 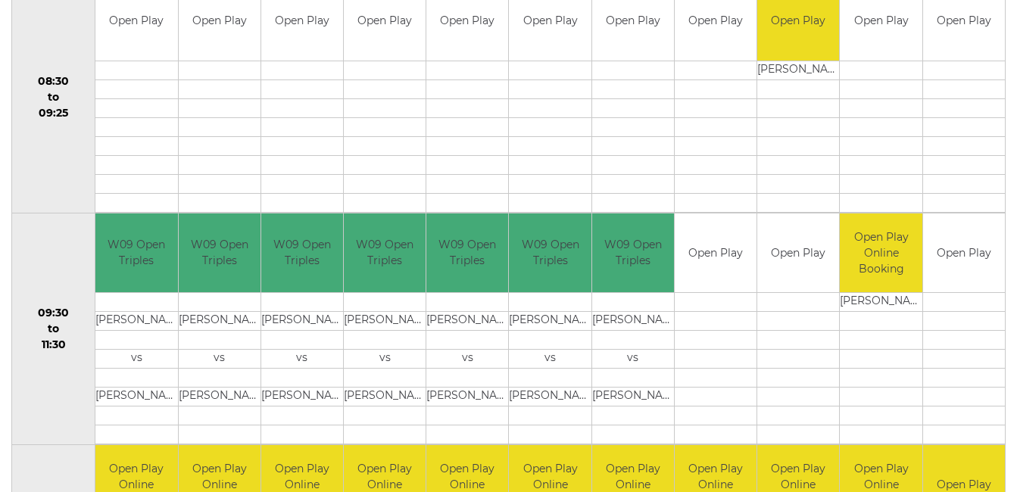 What do you see at coordinates (54, 329) in the screenshot?
I see `td: 09:30 to 11:30` at bounding box center [54, 329].